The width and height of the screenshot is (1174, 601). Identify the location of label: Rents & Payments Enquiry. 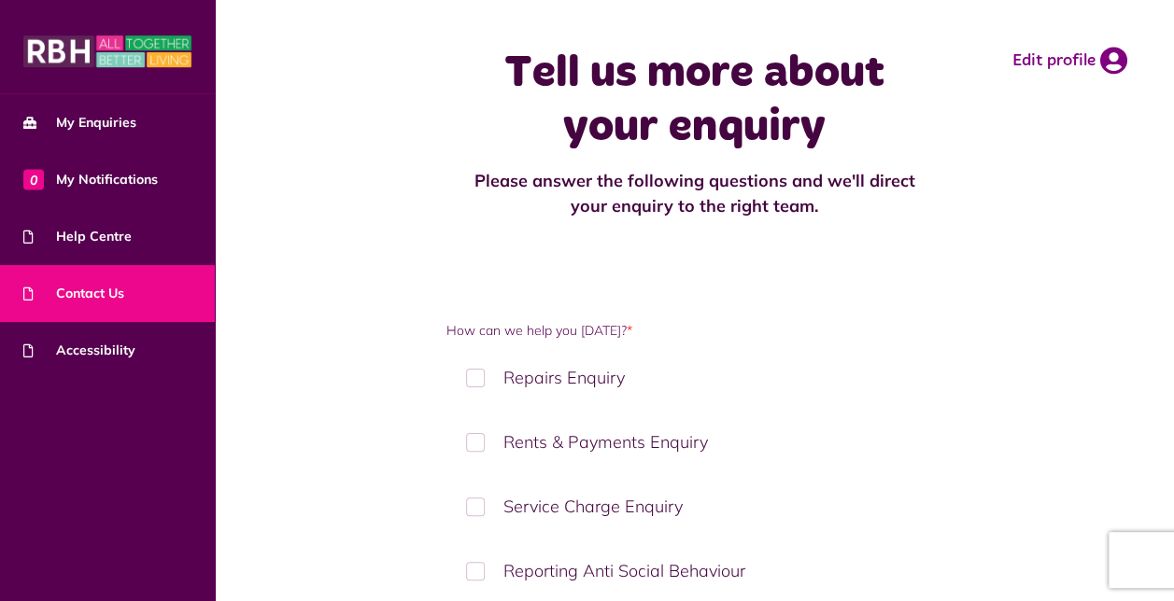
(694, 442).